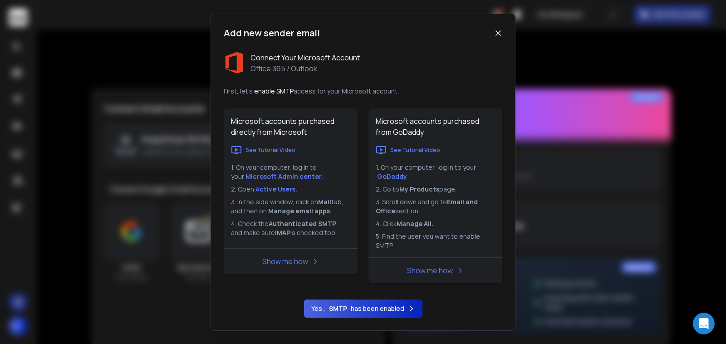 The width and height of the screenshot is (726, 344). What do you see at coordinates (435, 127) in the screenshot?
I see `h1: Microsoft accounts purchased from GoDaddy` at bounding box center [435, 127].